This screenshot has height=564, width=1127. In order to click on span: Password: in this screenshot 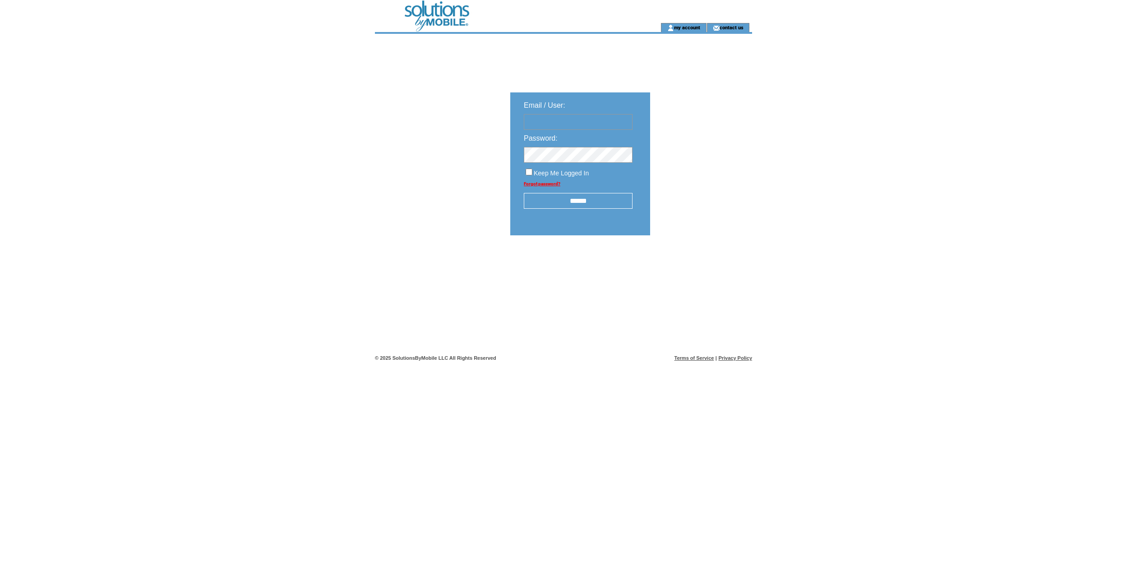, I will do `click(541, 138)`.